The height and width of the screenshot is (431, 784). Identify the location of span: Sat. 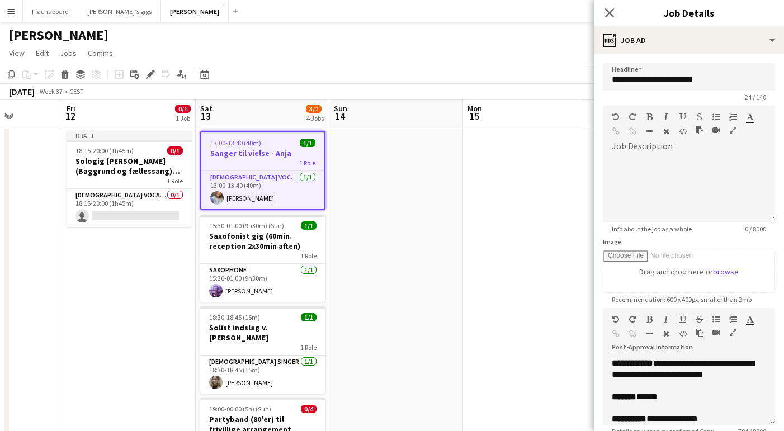
(206, 108).